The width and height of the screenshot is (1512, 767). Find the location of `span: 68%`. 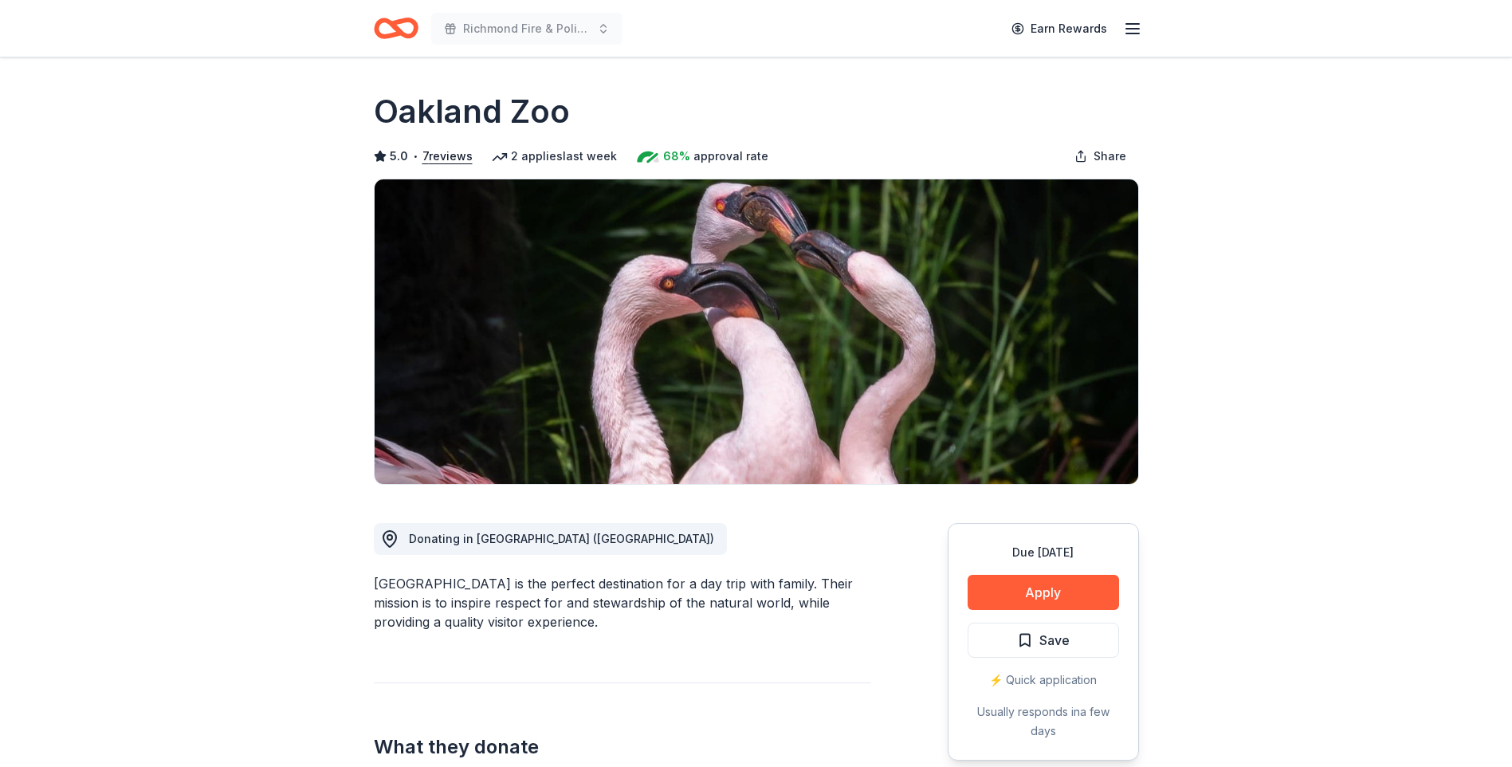

span: 68% is located at coordinates (677, 156).